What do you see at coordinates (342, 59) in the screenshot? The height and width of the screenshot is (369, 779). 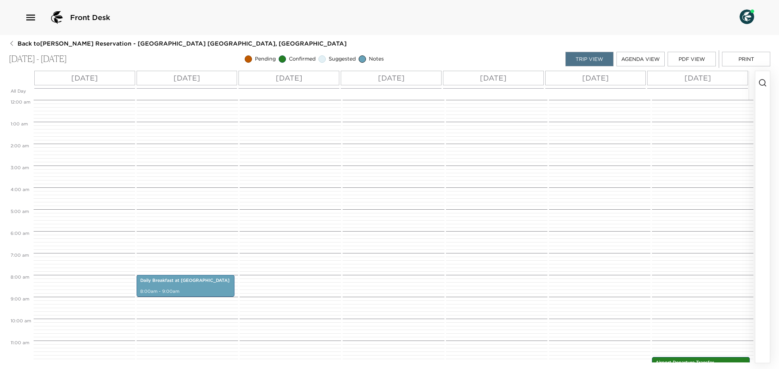 I see `span: Suggested` at bounding box center [342, 59].